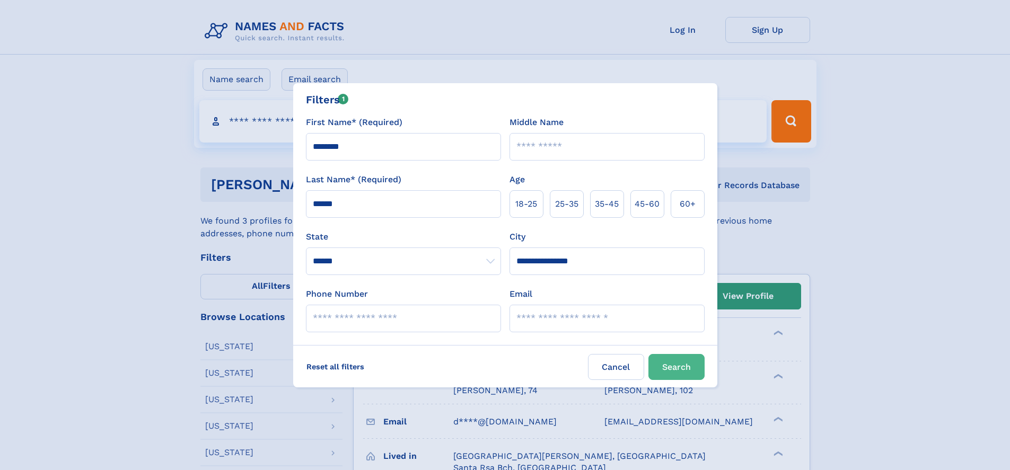 The width and height of the screenshot is (1010, 470). I want to click on label: First Name* (Required), so click(354, 122).